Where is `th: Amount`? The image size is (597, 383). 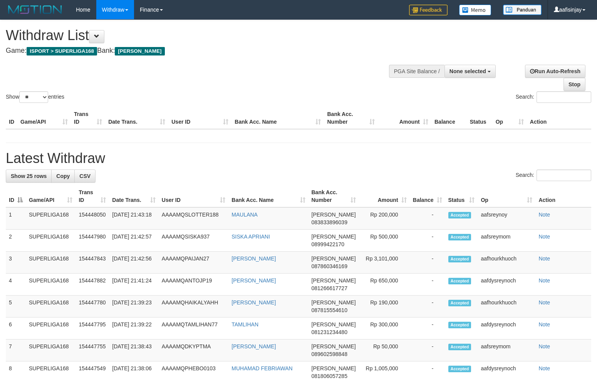
th: Amount is located at coordinates (405, 118).